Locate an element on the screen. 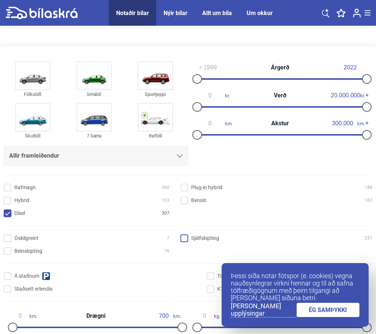 This screenshot has width=376, height=334. span: Plug-in hybrid is located at coordinates (206, 187).